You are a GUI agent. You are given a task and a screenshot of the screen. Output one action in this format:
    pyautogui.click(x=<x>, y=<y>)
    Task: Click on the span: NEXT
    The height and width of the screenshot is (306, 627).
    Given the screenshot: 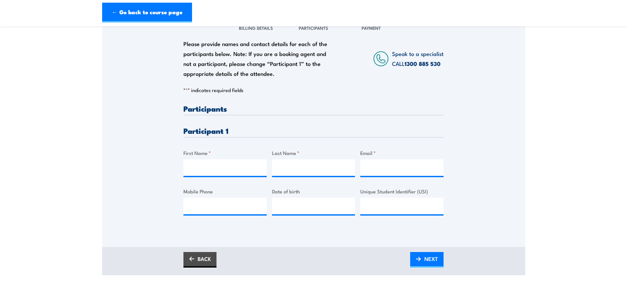 What is the action you would take?
    pyautogui.click(x=431, y=258)
    